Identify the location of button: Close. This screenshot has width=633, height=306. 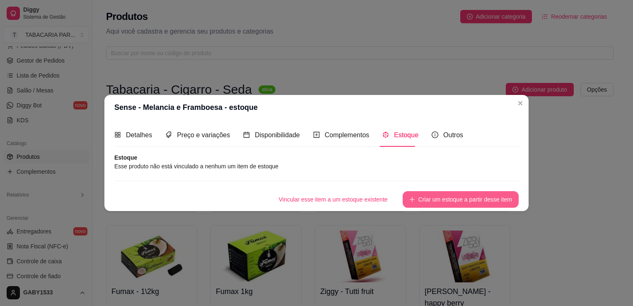
(520, 103).